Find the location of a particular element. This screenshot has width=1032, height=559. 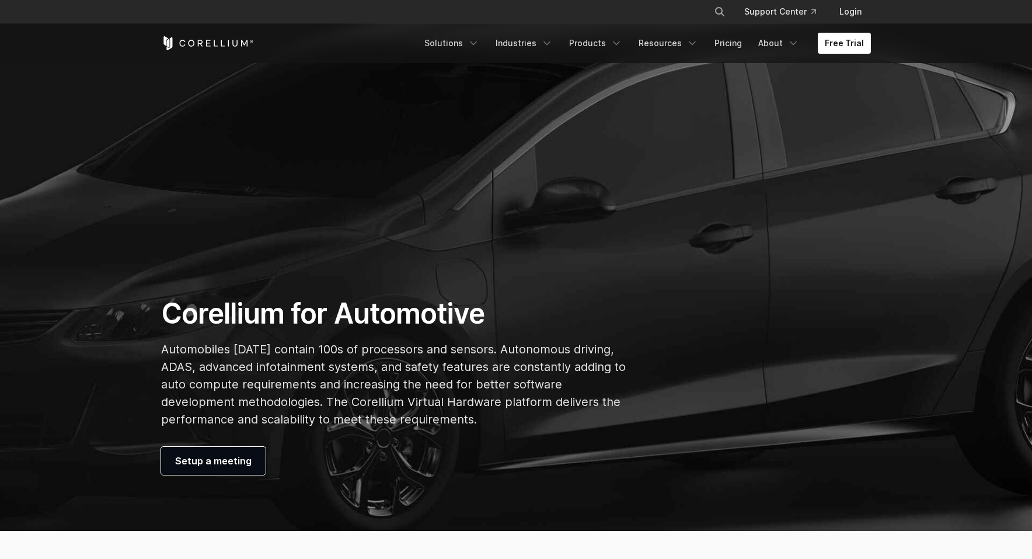

a: Free Trial is located at coordinates (844, 43).